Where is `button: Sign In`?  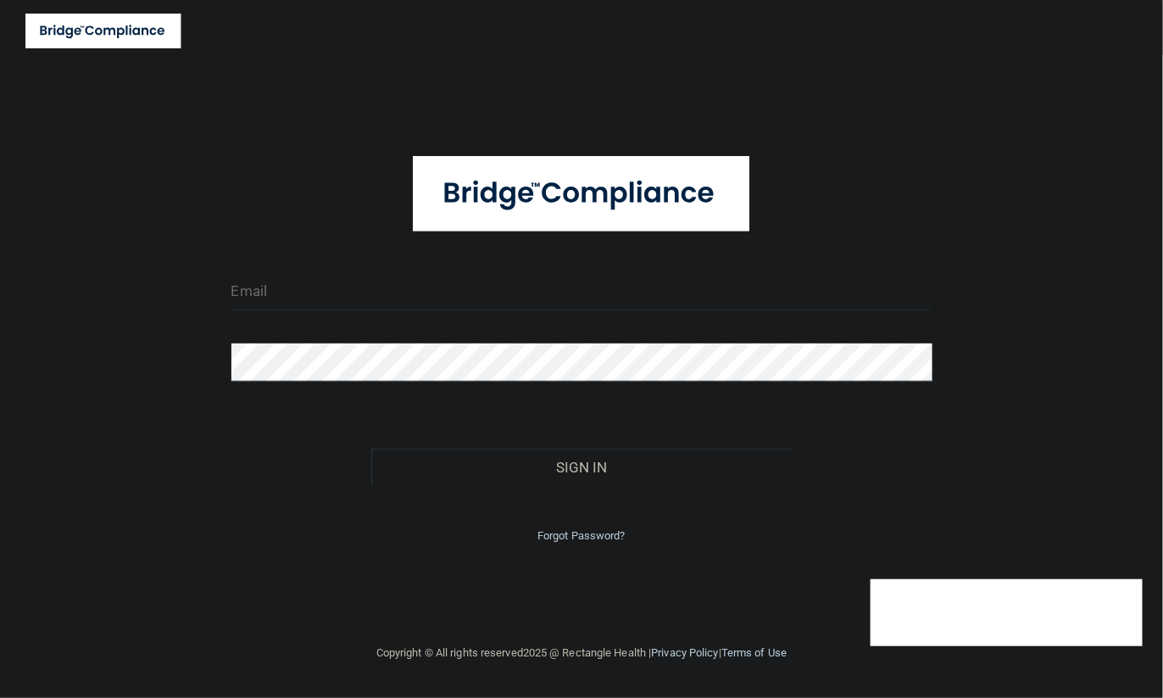
button: Sign In is located at coordinates (581, 467).